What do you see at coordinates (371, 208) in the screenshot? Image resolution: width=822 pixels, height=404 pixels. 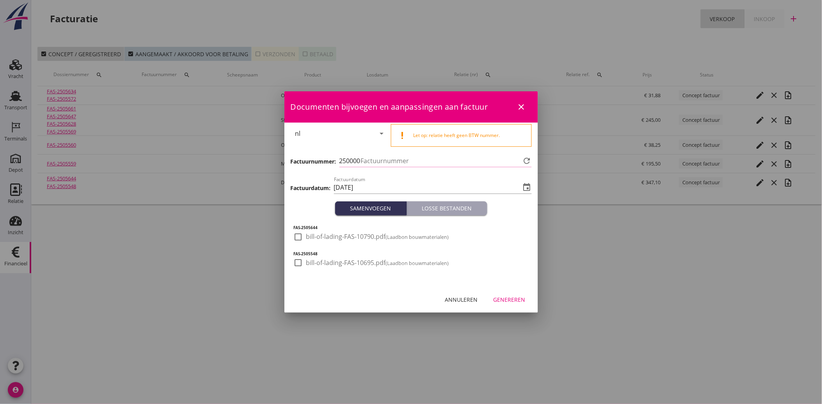 I see `button: Samenvoegen` at bounding box center [371, 208].